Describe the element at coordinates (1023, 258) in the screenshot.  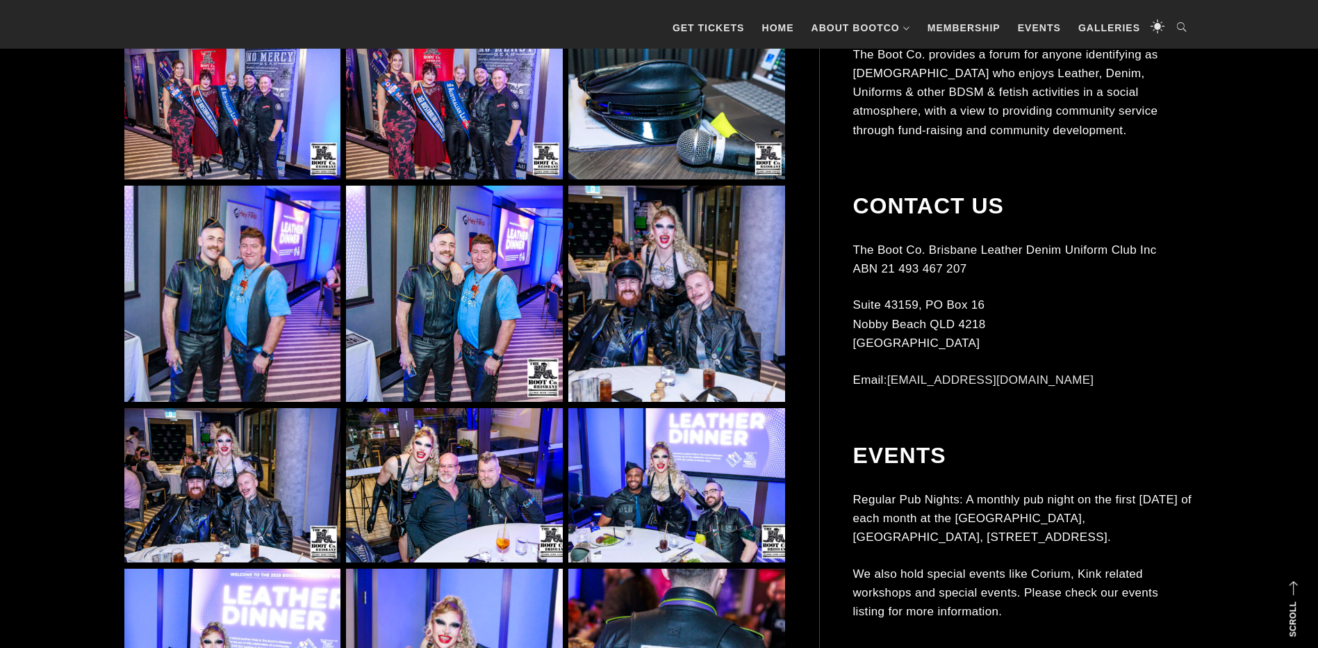
I see `p: The Boot Co. Brisbane Leather Denim Uniform Club Inc ABN 21 493 467 207` at that location.